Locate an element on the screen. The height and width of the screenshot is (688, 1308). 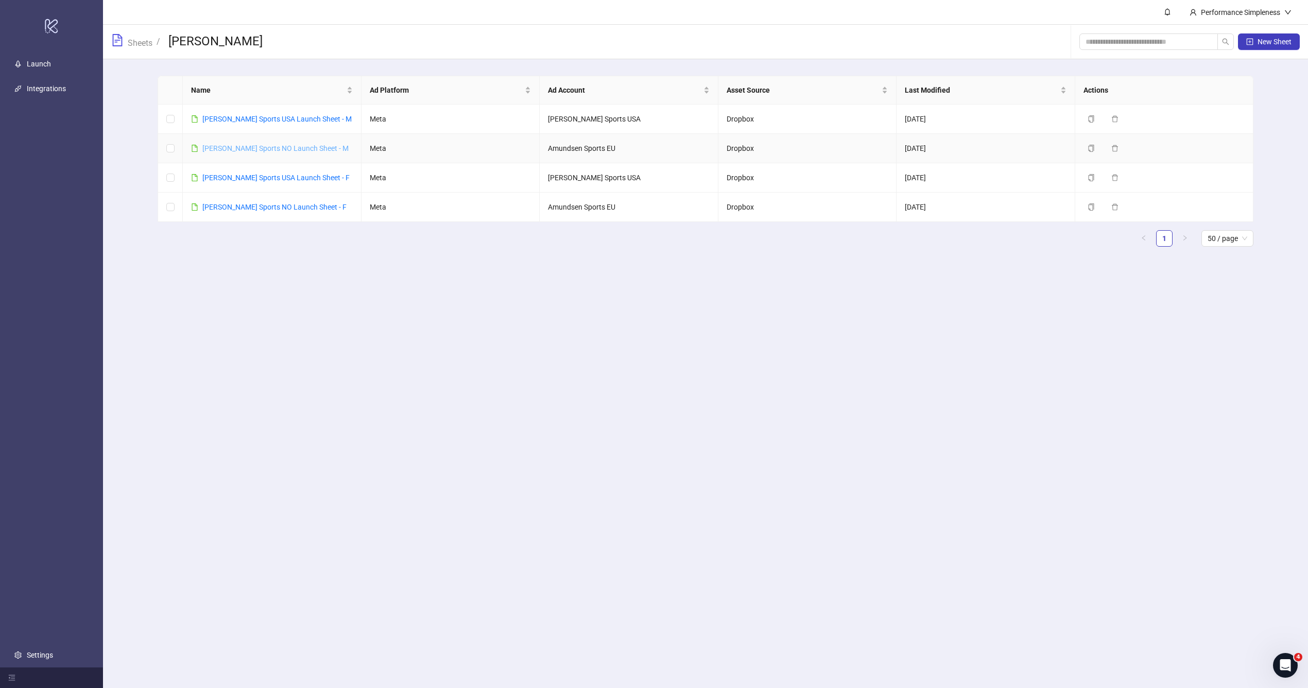
th: Ad Platform is located at coordinates (451, 90).